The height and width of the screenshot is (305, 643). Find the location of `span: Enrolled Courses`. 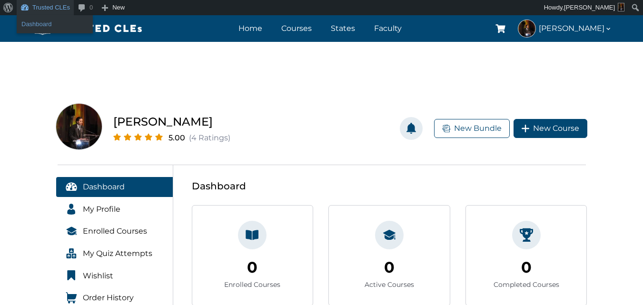

span: Enrolled Courses is located at coordinates (115, 231).